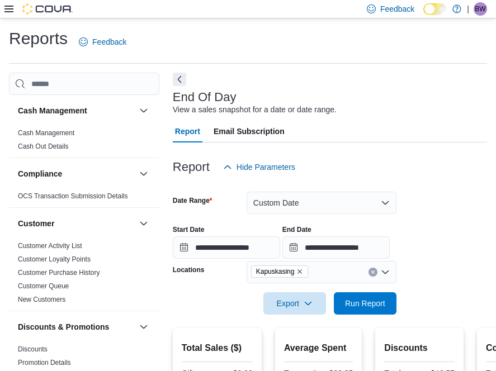 This screenshot has width=496, height=371. I want to click on label: Date Range, so click(192, 201).